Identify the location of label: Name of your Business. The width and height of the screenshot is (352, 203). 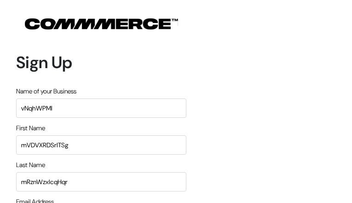
(46, 91).